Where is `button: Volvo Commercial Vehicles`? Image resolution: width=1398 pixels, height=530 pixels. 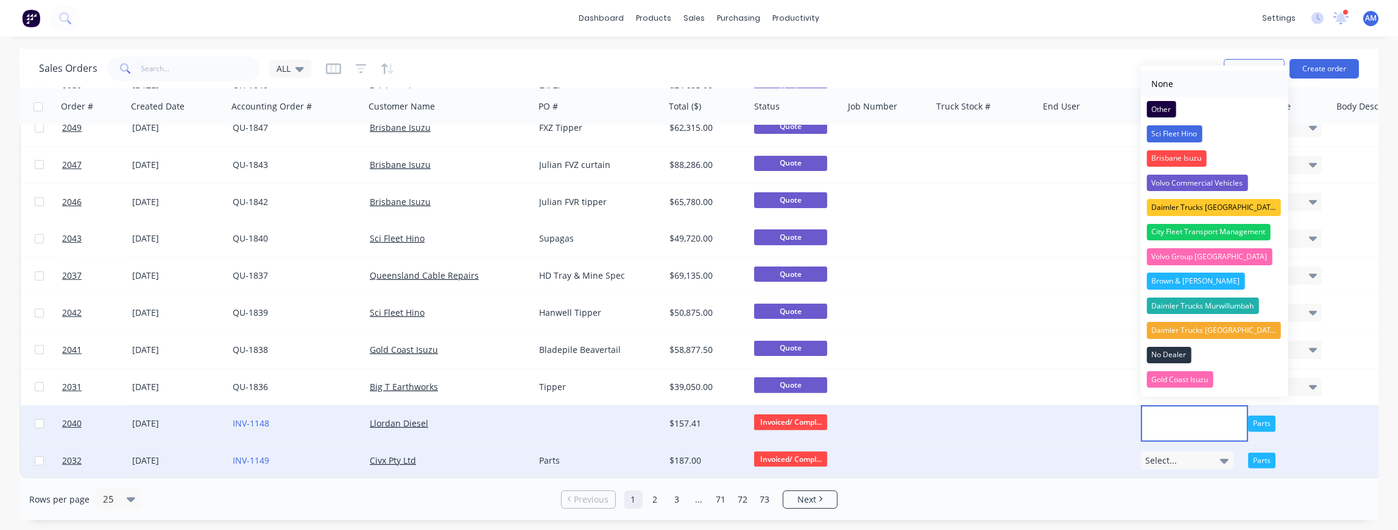
button: Volvo Commercial Vehicles is located at coordinates (1214, 183).